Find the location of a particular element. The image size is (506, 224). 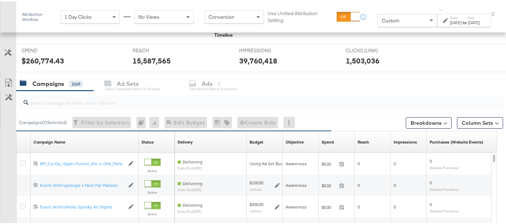

a: Shows the current state of your Ad Campaign. is located at coordinates (148, 140).